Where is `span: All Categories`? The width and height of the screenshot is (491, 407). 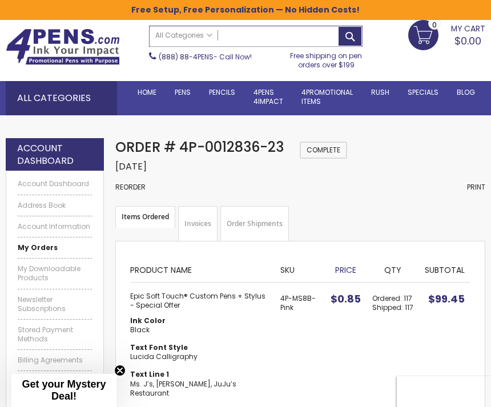 span: All Categories is located at coordinates (184, 35).